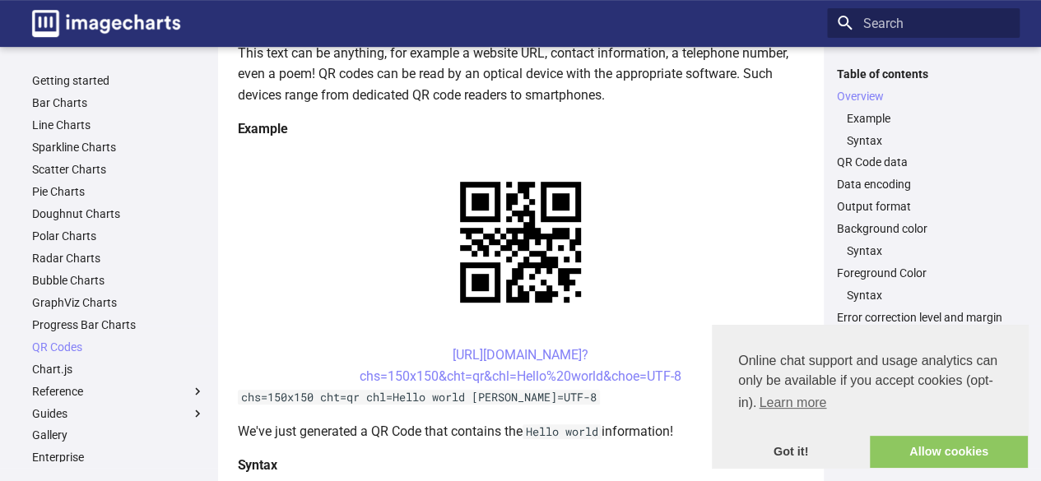 The image size is (1041, 481). I want to click on a: Polar Charts, so click(118, 236).